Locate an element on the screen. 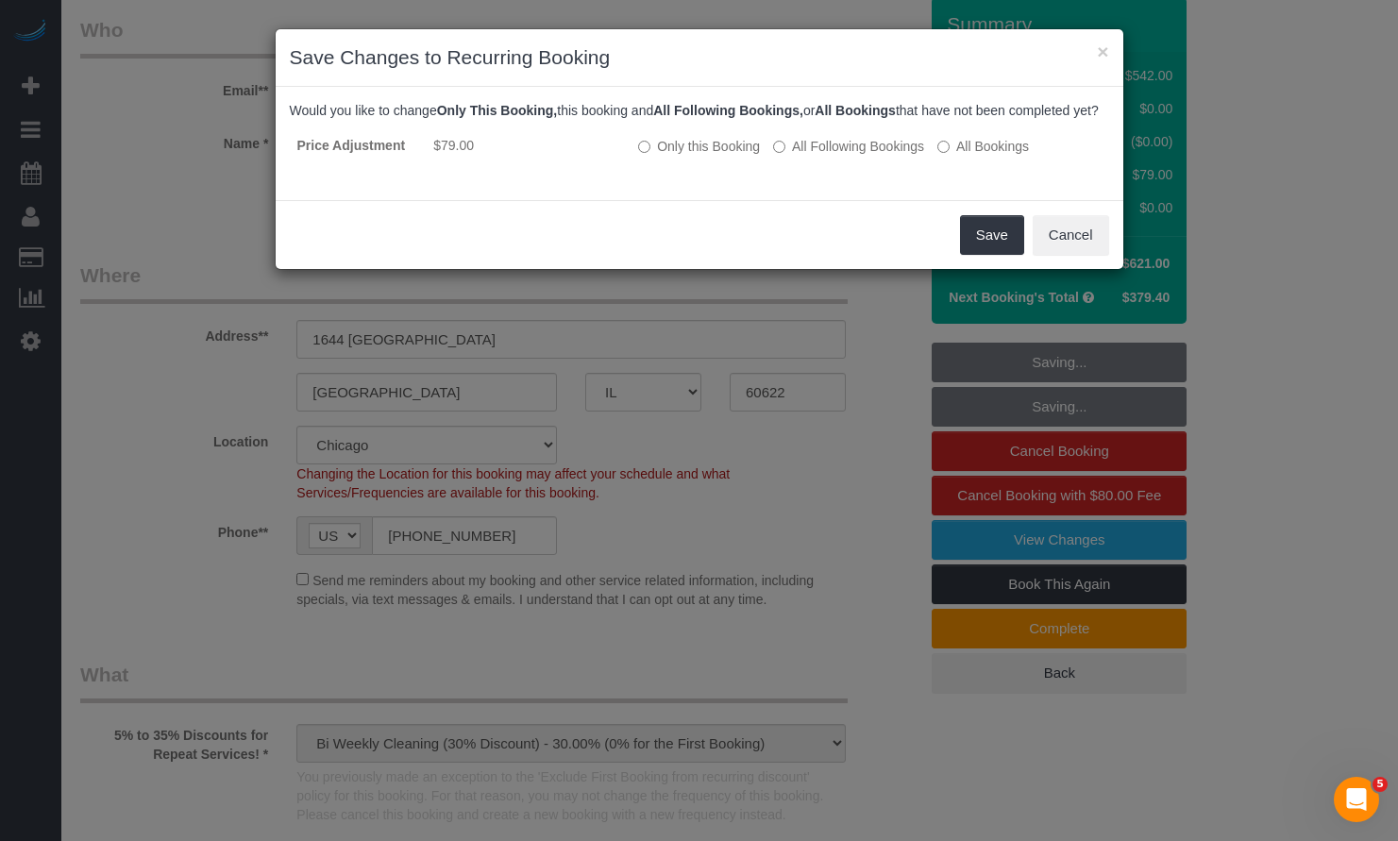 This screenshot has width=1398, height=841. b: Only This Booking, is located at coordinates (497, 110).